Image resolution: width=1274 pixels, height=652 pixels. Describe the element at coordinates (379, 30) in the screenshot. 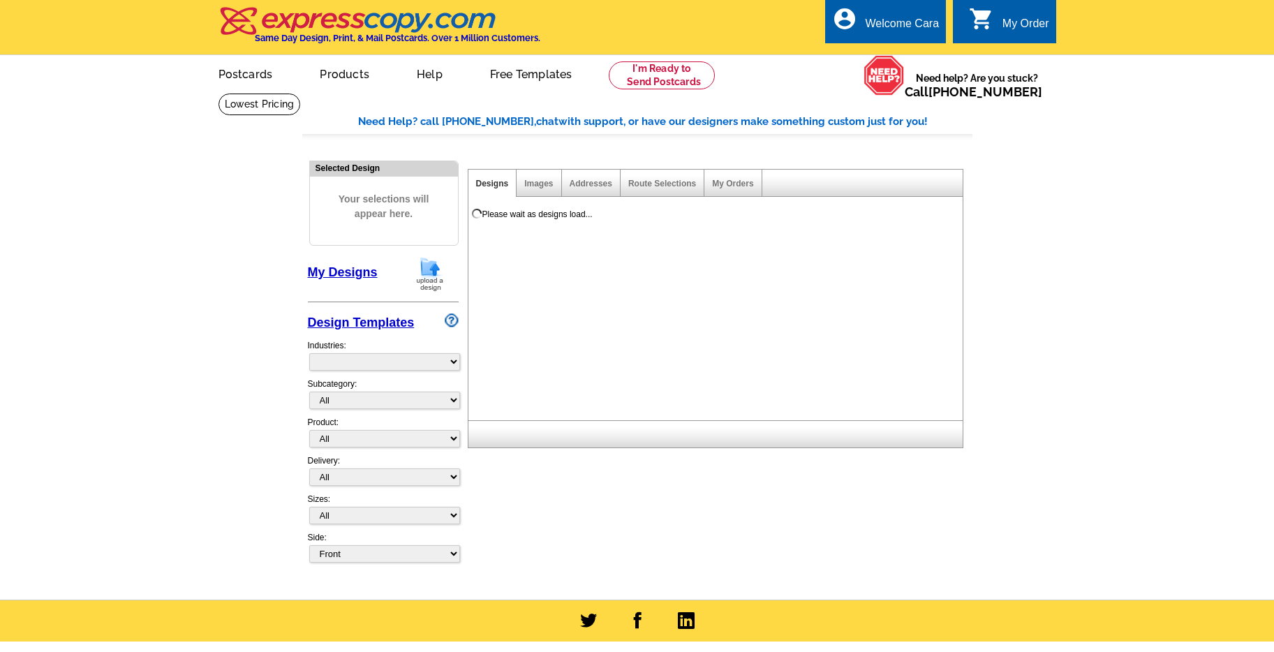

I see `a: Same Day Design, Print, & Mail Postcards. Over 1 Million Customers.` at that location.